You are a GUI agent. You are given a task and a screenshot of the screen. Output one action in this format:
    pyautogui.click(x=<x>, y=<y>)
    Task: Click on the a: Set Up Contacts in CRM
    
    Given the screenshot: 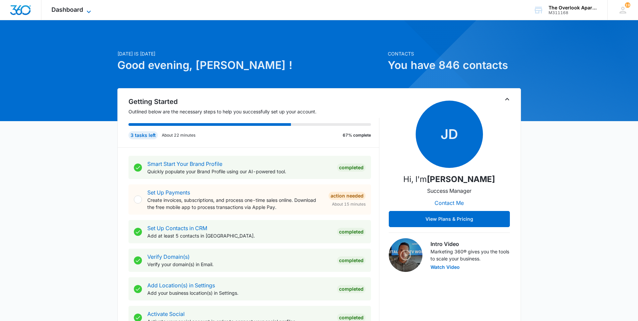 What is the action you would take?
    pyautogui.click(x=177, y=228)
    